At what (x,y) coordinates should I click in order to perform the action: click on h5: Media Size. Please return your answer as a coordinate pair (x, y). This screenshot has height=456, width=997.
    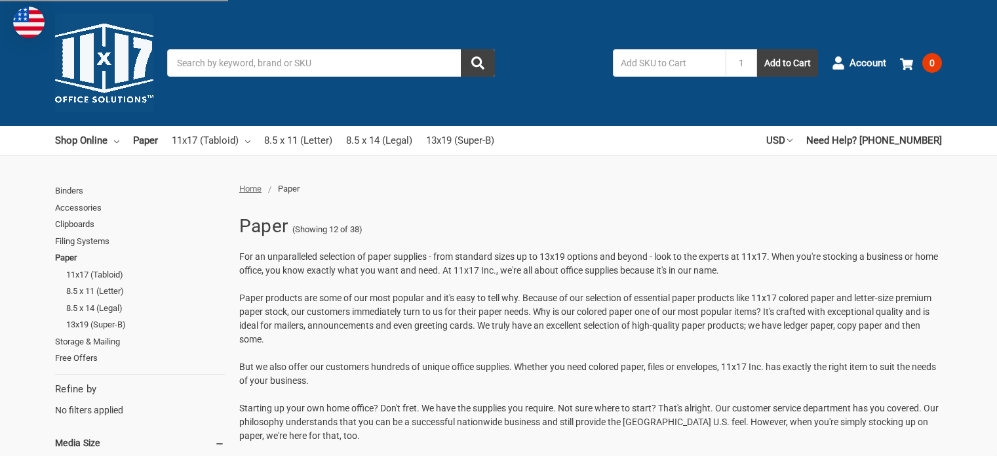
    Looking at the image, I should click on (140, 443).